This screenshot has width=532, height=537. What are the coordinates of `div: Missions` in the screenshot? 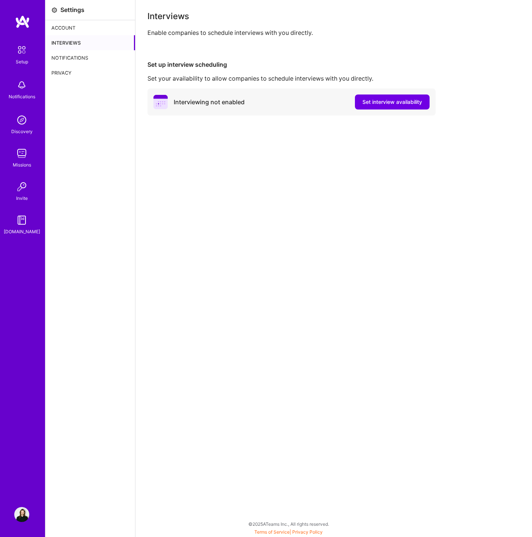 It's located at (22, 165).